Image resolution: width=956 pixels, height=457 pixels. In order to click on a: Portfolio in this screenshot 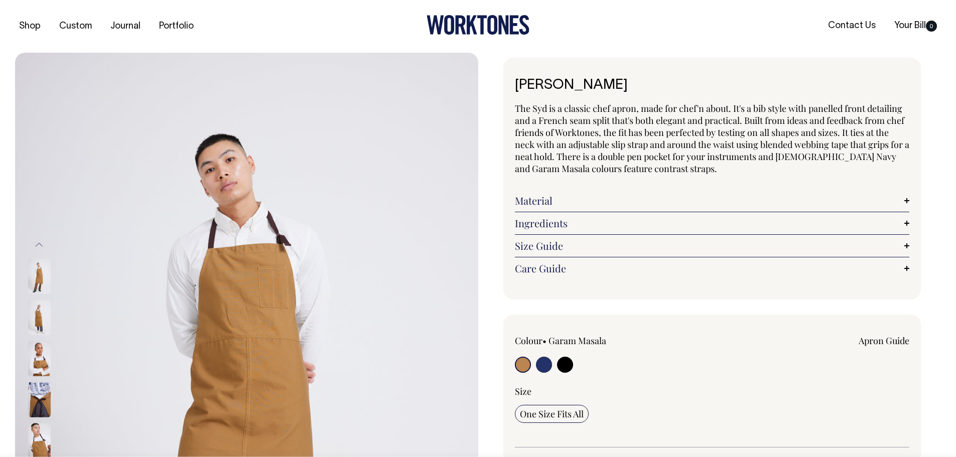, I will do `click(176, 26)`.